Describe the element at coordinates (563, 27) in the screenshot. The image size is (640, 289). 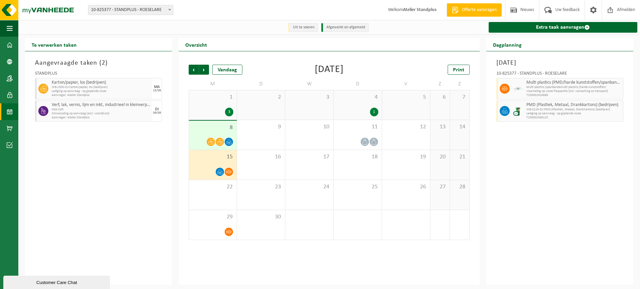
I see `a: Extra taak aanvragen` at that location.